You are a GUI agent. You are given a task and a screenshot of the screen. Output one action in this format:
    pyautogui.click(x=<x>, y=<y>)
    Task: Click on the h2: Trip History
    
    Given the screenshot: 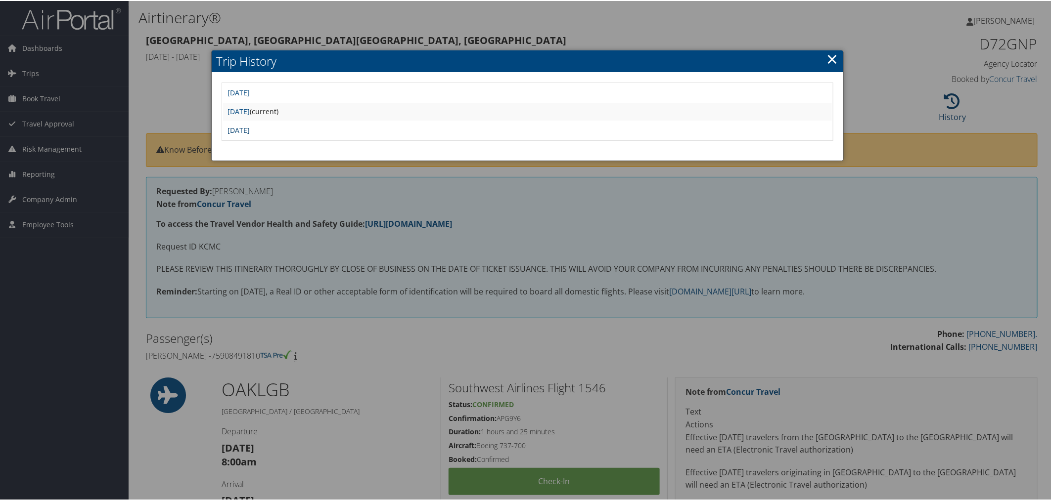 What is the action you would take?
    pyautogui.click(x=528, y=60)
    